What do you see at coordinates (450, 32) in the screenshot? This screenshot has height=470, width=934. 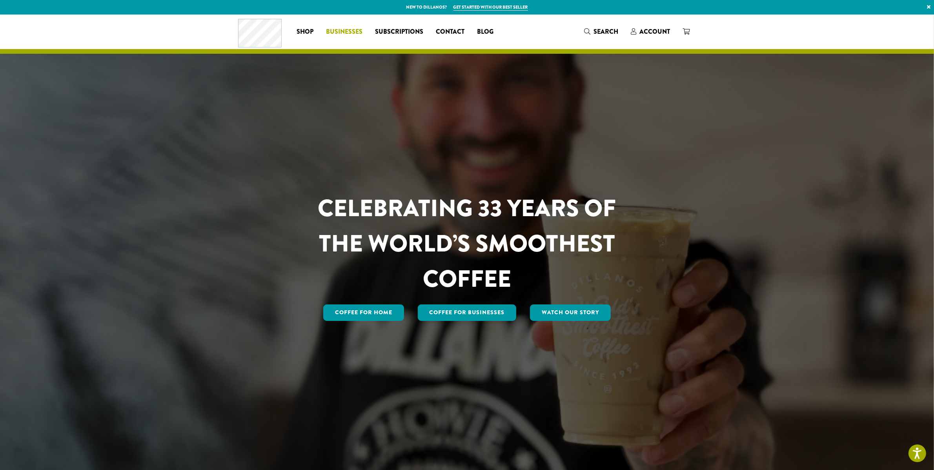 I see `span: Contact` at bounding box center [450, 32].